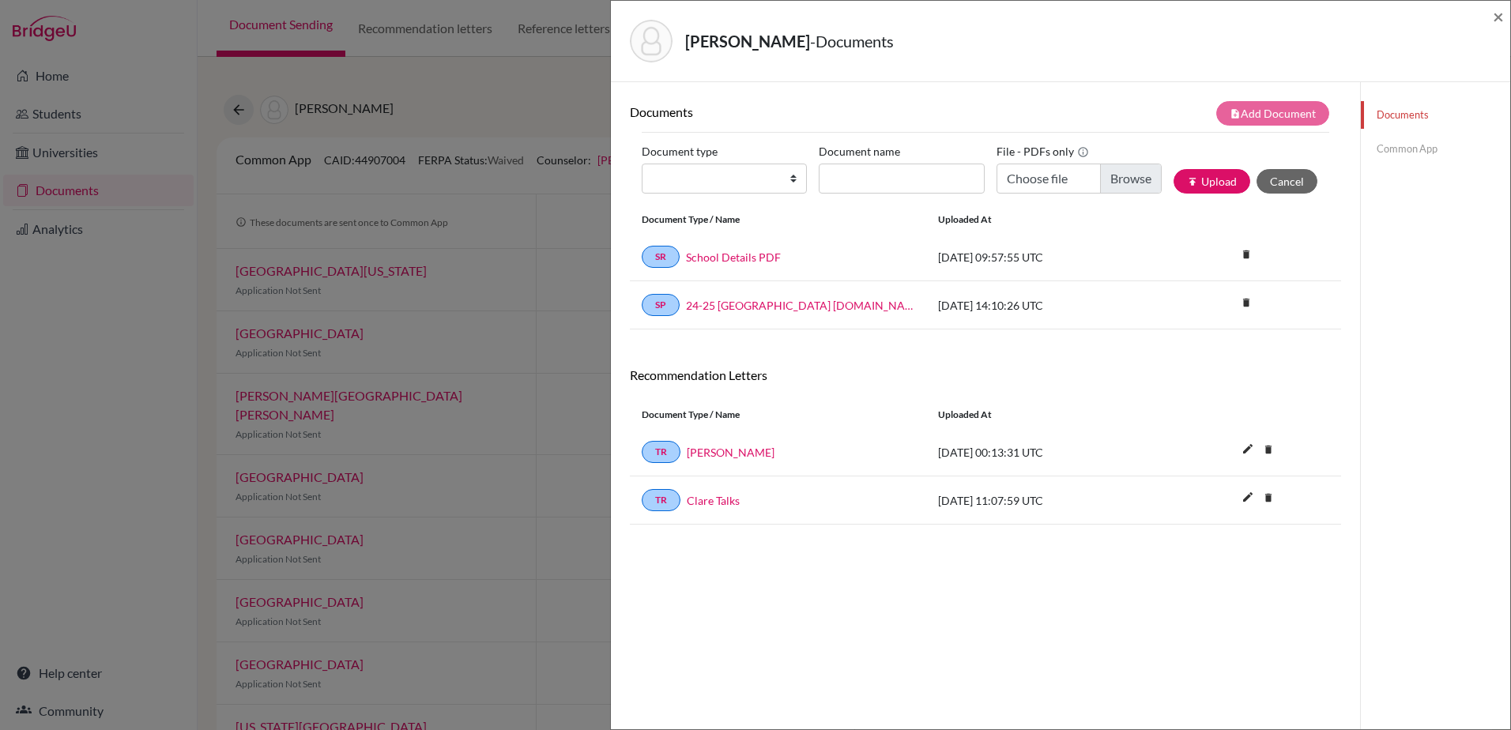  What do you see at coordinates (1211, 181) in the screenshot?
I see `button: publishUpload` at bounding box center [1211, 181].